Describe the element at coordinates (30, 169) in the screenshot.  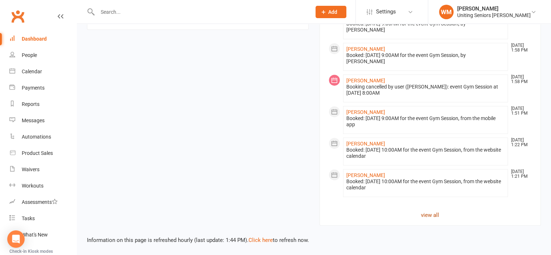
I see `div: Waivers` at that location.